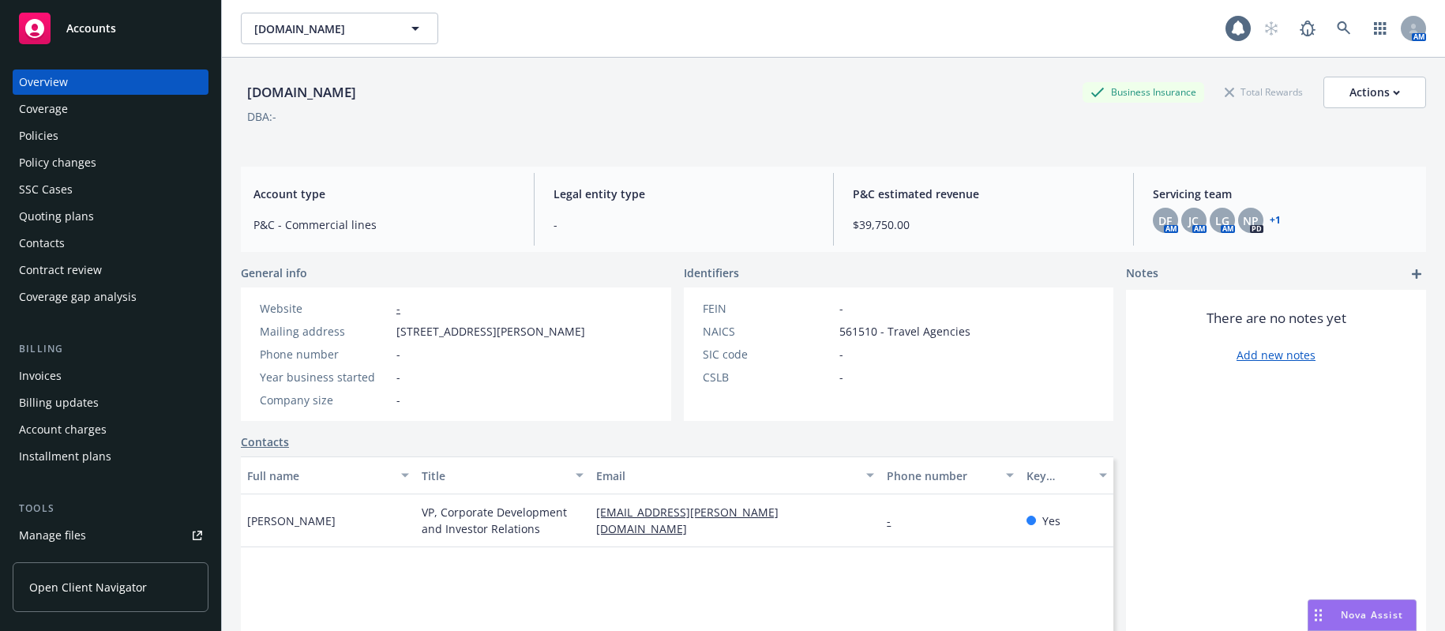  I want to click on a: Coverage, so click(111, 109).